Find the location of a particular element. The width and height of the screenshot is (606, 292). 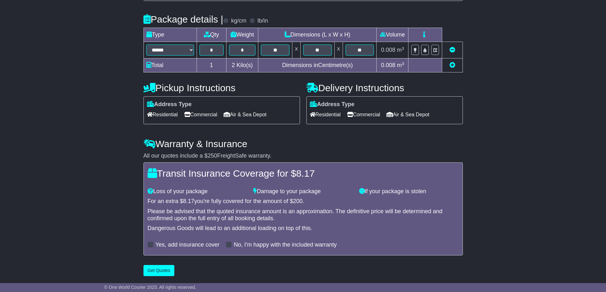

div: For an extra $ you're fully covered for the amount of $ . is located at coordinates (303, 202).